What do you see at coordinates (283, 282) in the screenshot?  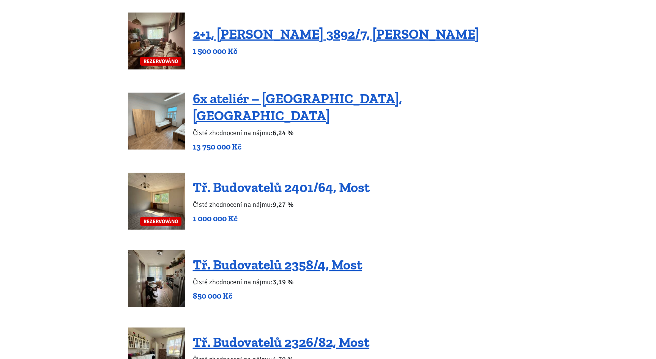 I see `b: 3,19 %` at bounding box center [283, 282].